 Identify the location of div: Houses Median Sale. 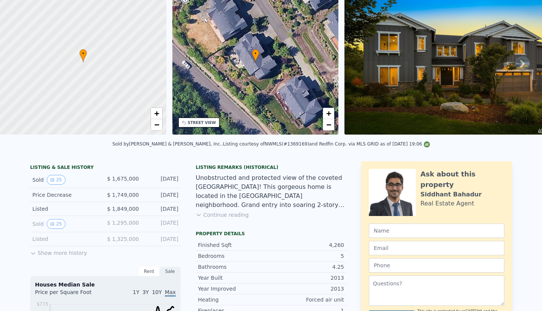
(105, 284).